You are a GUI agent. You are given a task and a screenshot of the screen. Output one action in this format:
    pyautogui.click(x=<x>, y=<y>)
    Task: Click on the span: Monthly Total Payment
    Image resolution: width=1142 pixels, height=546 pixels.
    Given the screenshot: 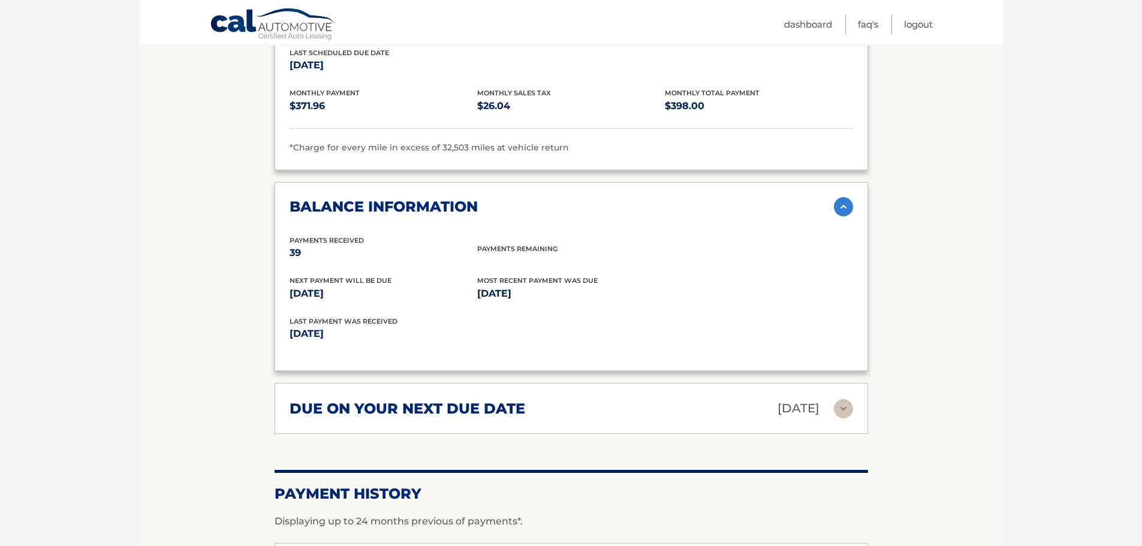 What is the action you would take?
    pyautogui.click(x=712, y=93)
    